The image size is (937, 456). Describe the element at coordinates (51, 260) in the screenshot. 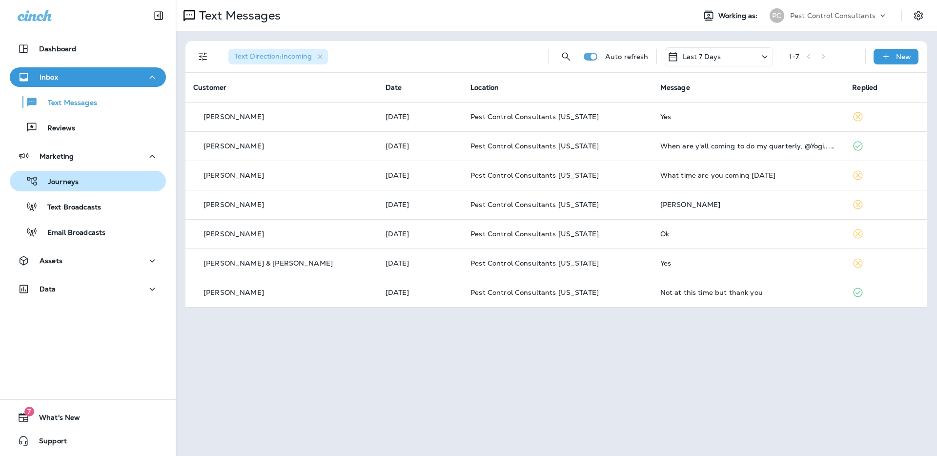

I see `p: Assets` at that location.